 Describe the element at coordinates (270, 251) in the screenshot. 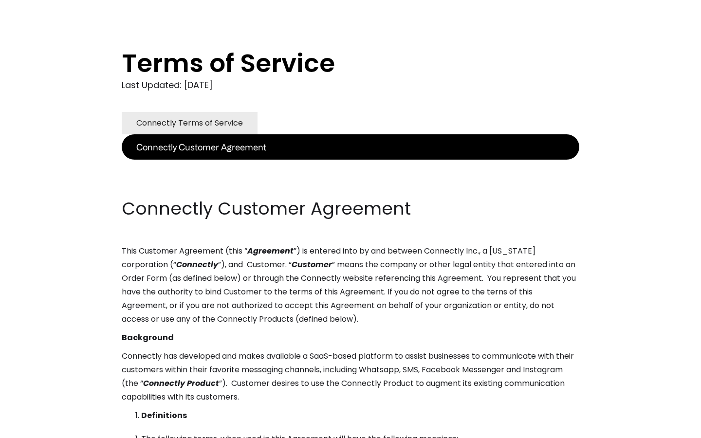

I see `em: Agreement` at that location.